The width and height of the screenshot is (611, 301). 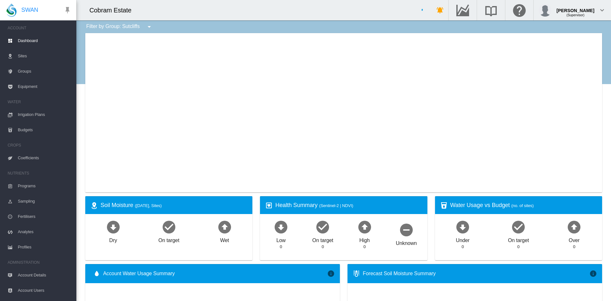 What do you see at coordinates (440, 10) in the screenshot?
I see `md-icon: icon-bell-ring` at bounding box center [440, 10].